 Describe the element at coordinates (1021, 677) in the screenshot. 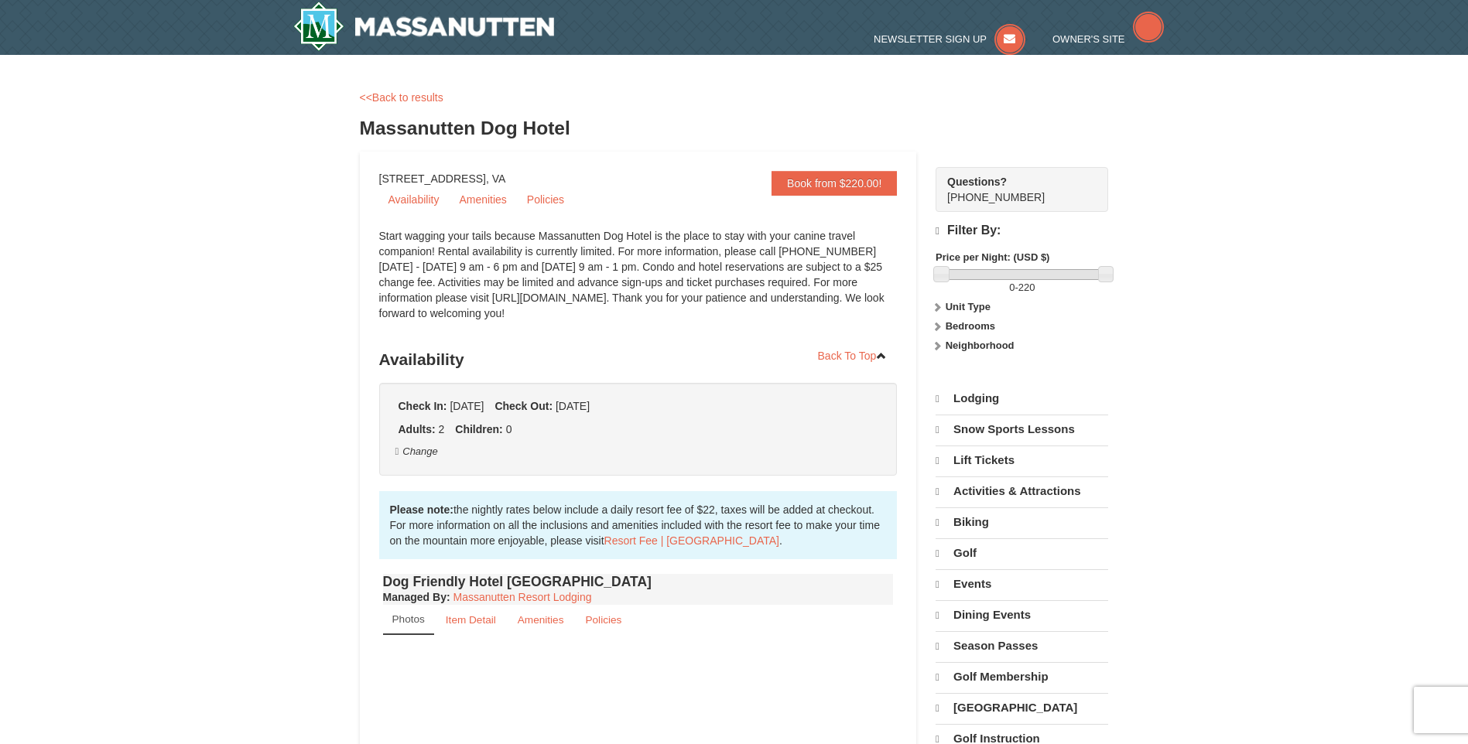

I see `a: Golf Membership` at that location.